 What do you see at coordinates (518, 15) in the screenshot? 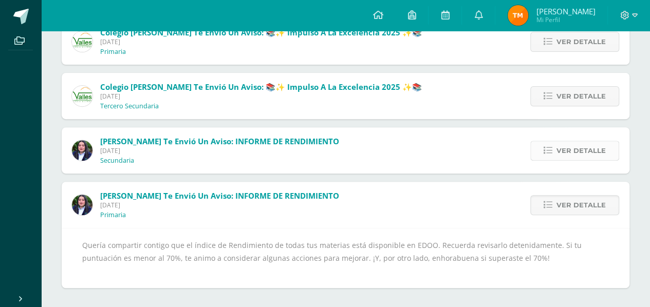
I see `img: a623f9d2267ae7980fda46d00c4b7ace.png` at bounding box center [518, 15].